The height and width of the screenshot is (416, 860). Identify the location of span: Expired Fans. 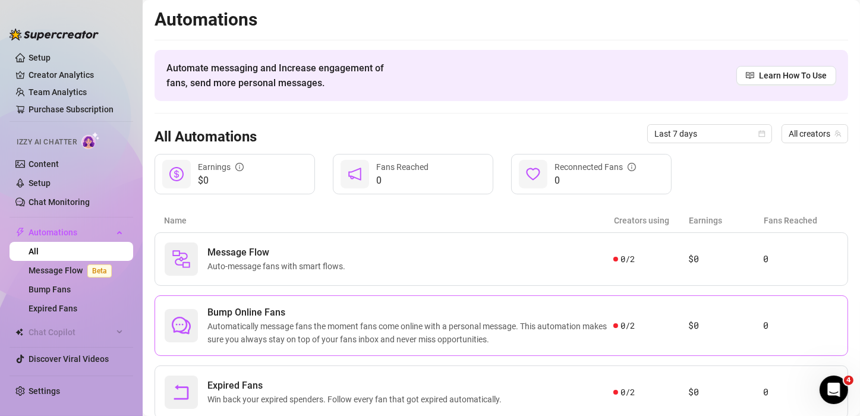
(356, 386).